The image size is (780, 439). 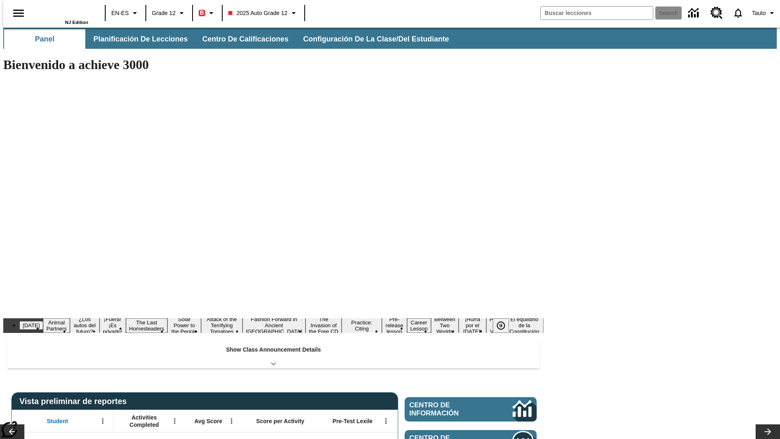 I want to click on button: Planificación de lecciones, so click(x=141, y=39).